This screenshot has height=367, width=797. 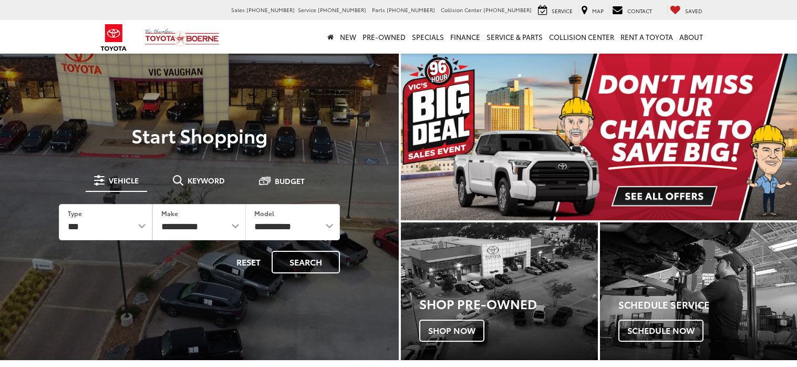 I want to click on p: Start Shopping, so click(x=199, y=135).